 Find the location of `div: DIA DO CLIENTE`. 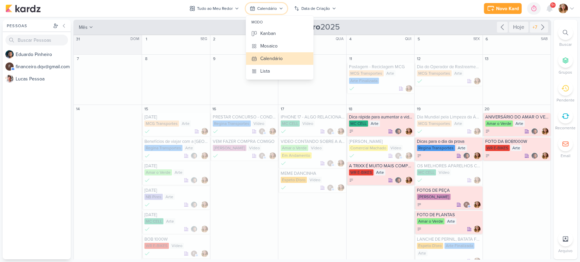

div: DIA DO CLIENTE is located at coordinates (176, 166).